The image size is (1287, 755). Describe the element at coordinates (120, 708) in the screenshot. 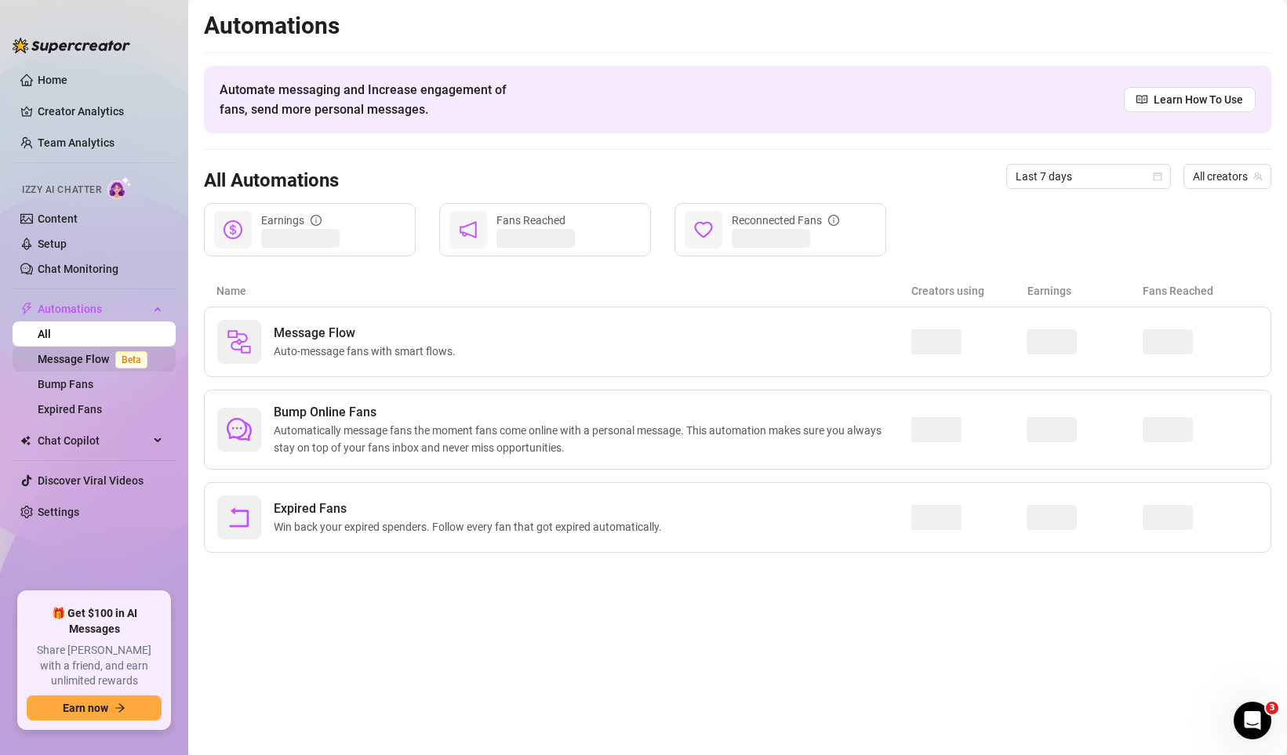

I see `span: arrow-right` at that location.